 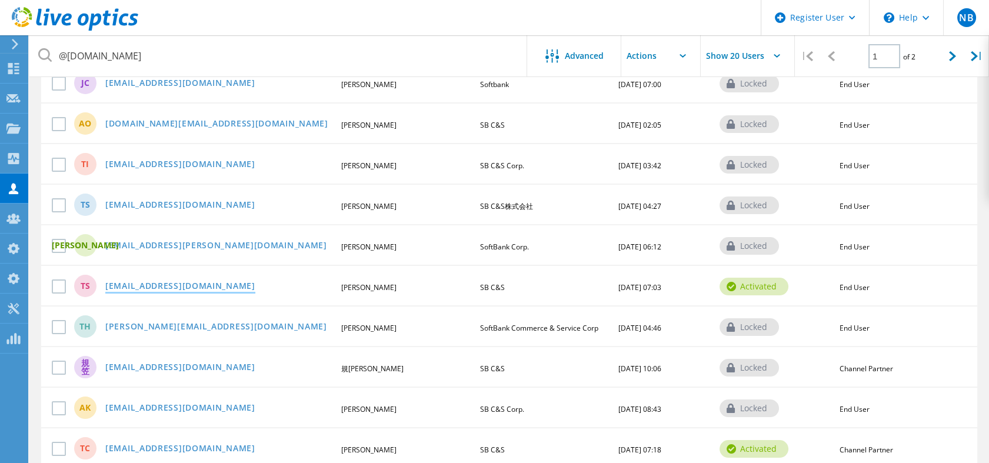 I want to click on span: TS, so click(x=85, y=205).